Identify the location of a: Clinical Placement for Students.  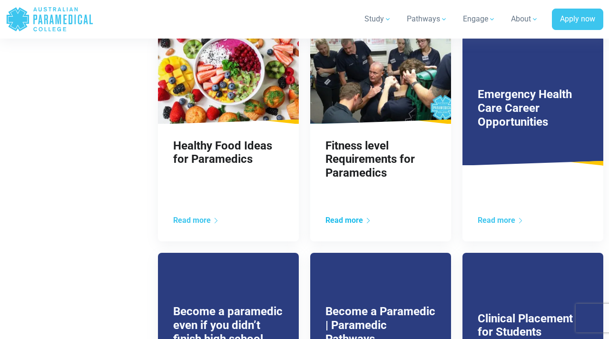
(526, 325).